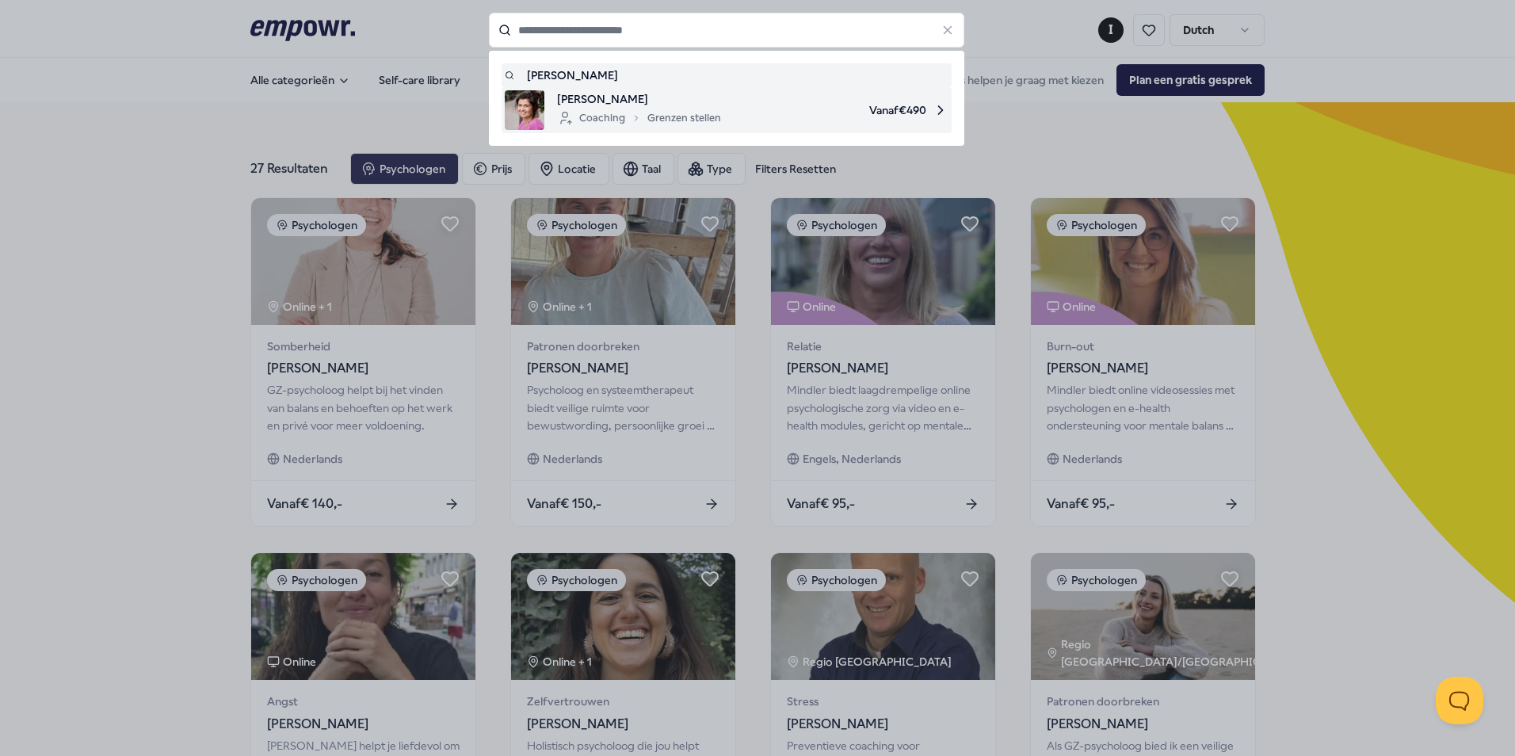 The height and width of the screenshot is (756, 1515). I want to click on div: Coaching Grenzen stellen, so click(639, 118).